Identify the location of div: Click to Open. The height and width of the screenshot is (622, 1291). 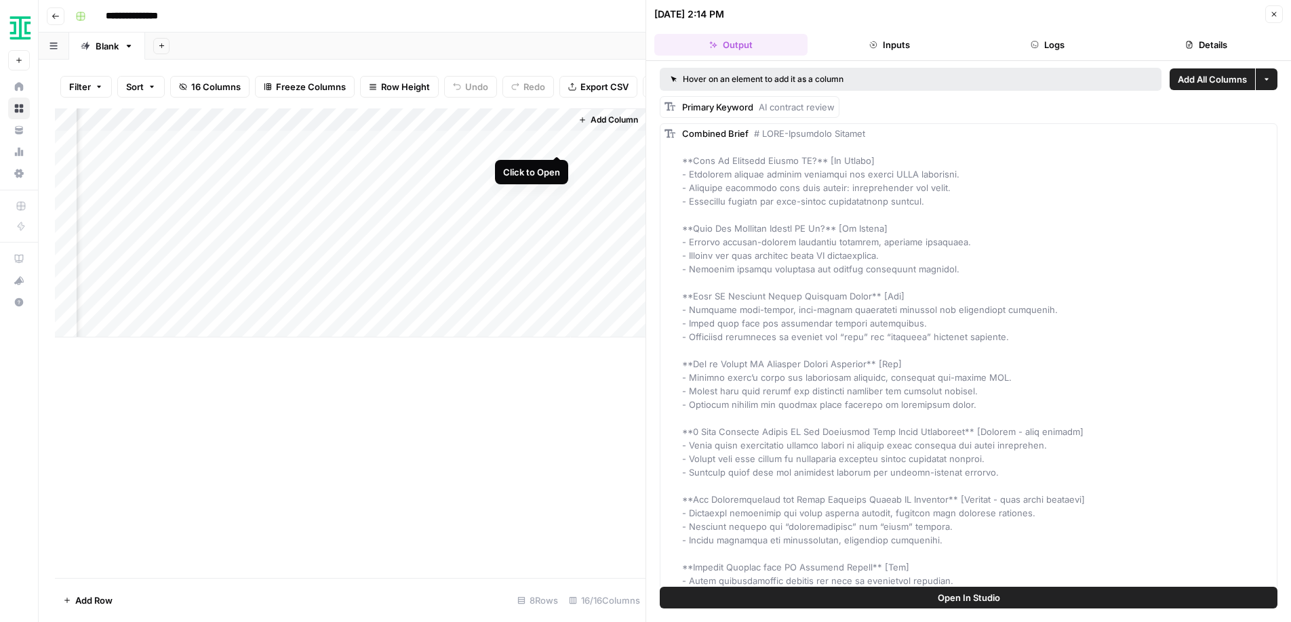
(531, 172).